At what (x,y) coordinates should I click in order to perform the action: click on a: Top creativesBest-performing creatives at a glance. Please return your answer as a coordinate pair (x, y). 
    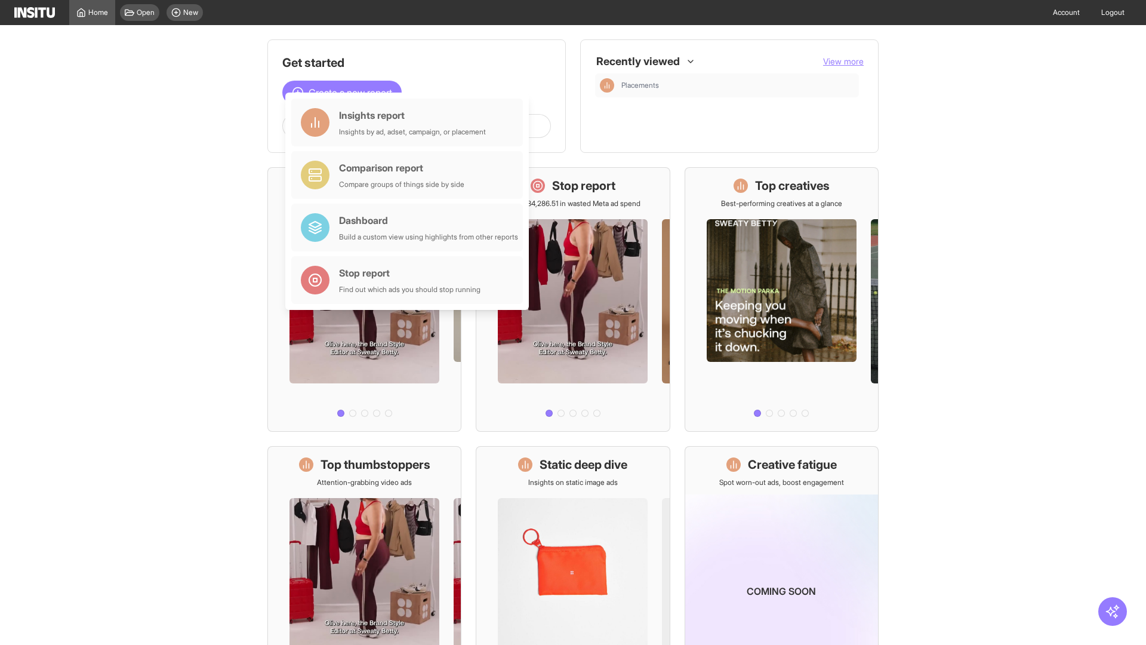
    Looking at the image, I should click on (781, 299).